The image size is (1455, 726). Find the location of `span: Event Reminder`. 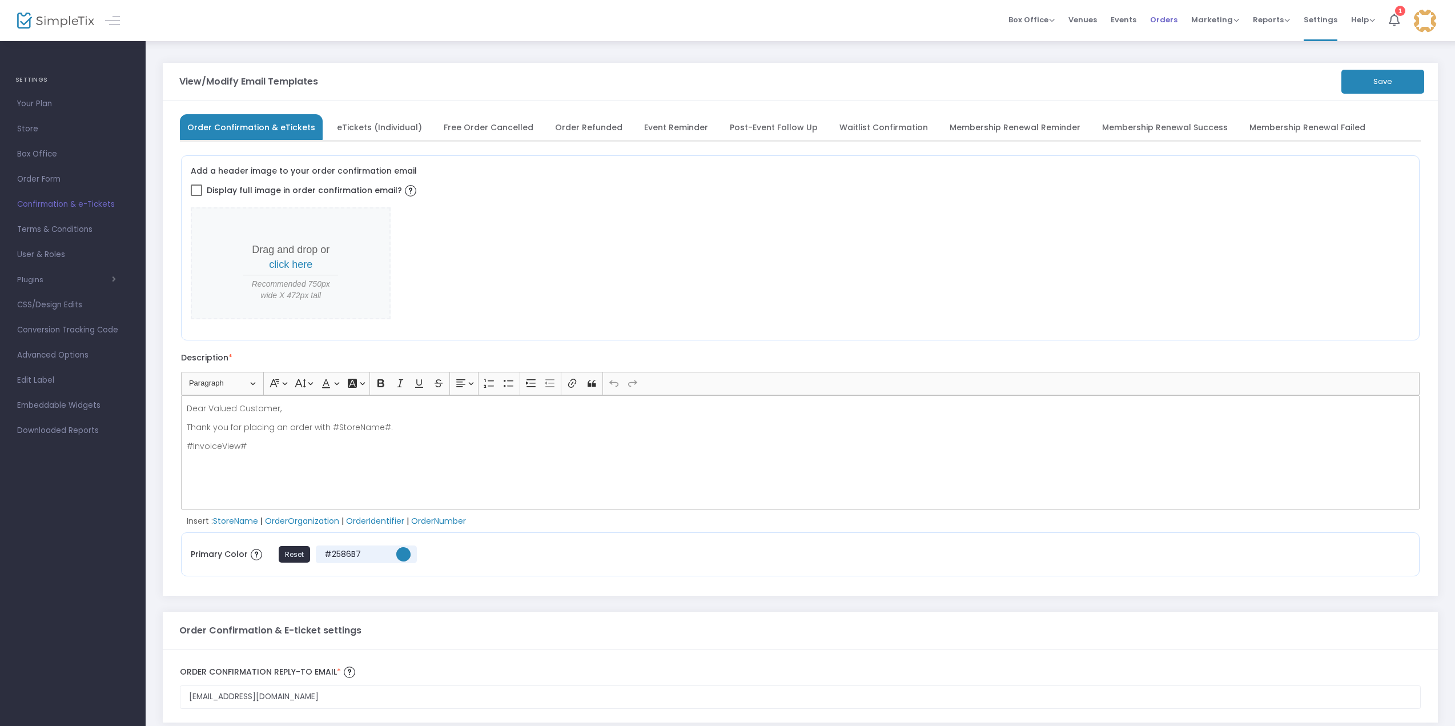

span: Event Reminder is located at coordinates (676, 127).